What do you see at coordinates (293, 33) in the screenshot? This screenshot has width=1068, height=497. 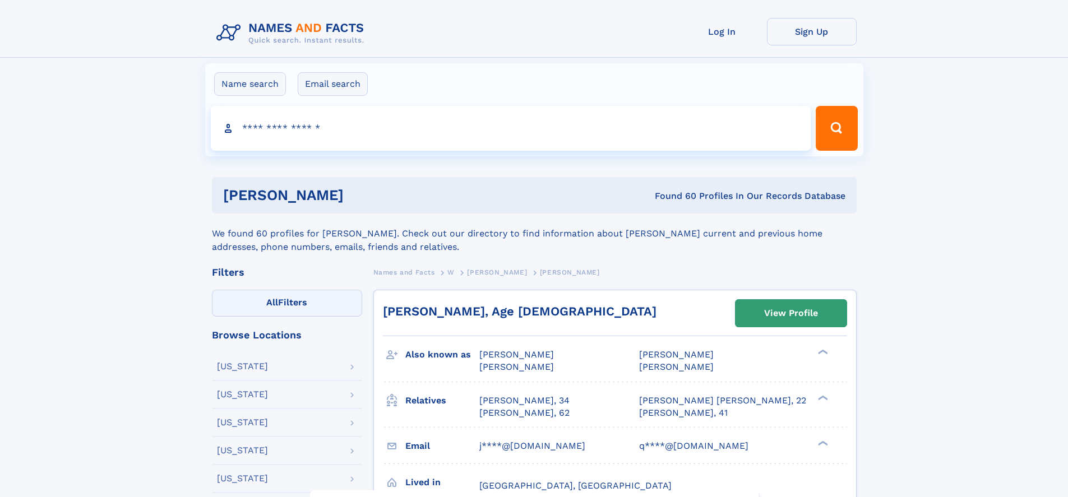 I see `img: Logo Names and Facts` at bounding box center [293, 33].